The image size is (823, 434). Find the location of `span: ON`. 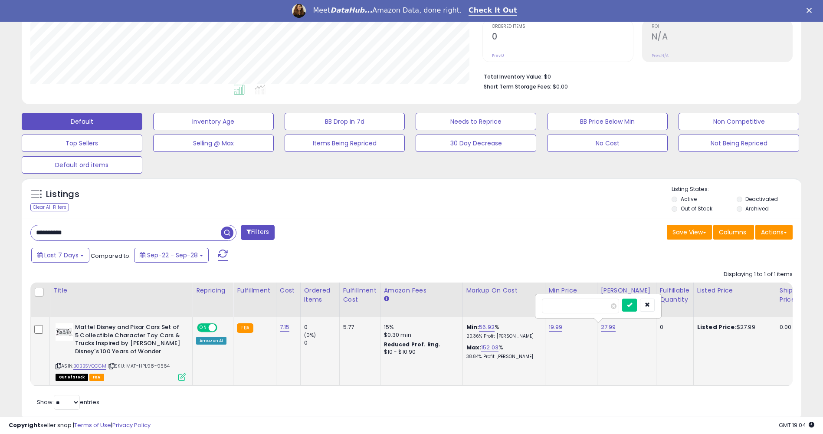

span: ON is located at coordinates (203, 328).